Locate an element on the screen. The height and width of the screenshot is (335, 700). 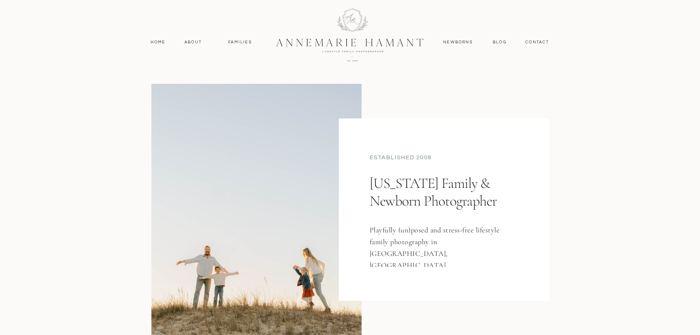
div: established 2008 is located at coordinates (444, 158).